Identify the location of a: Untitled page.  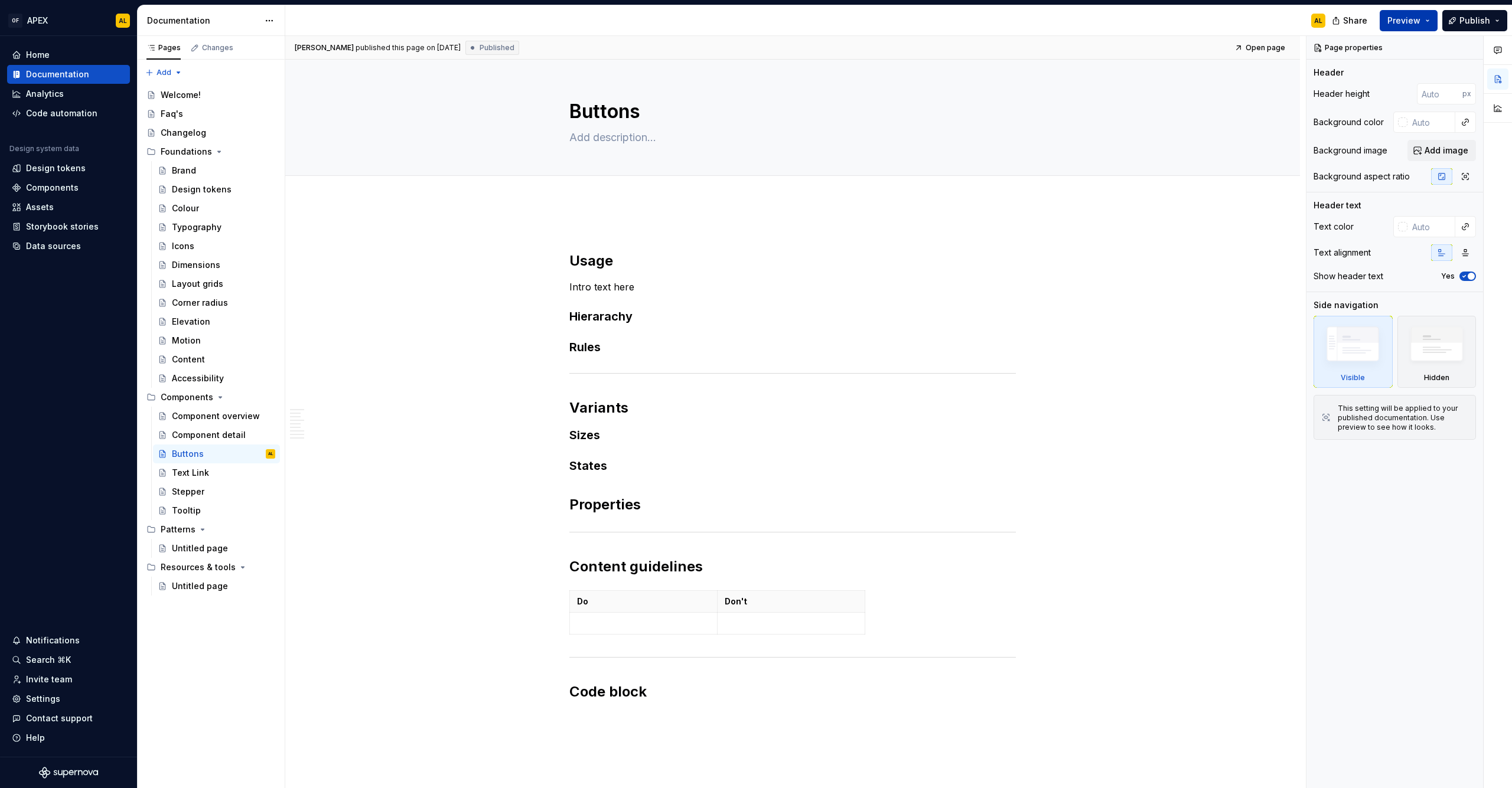
(216, 586).